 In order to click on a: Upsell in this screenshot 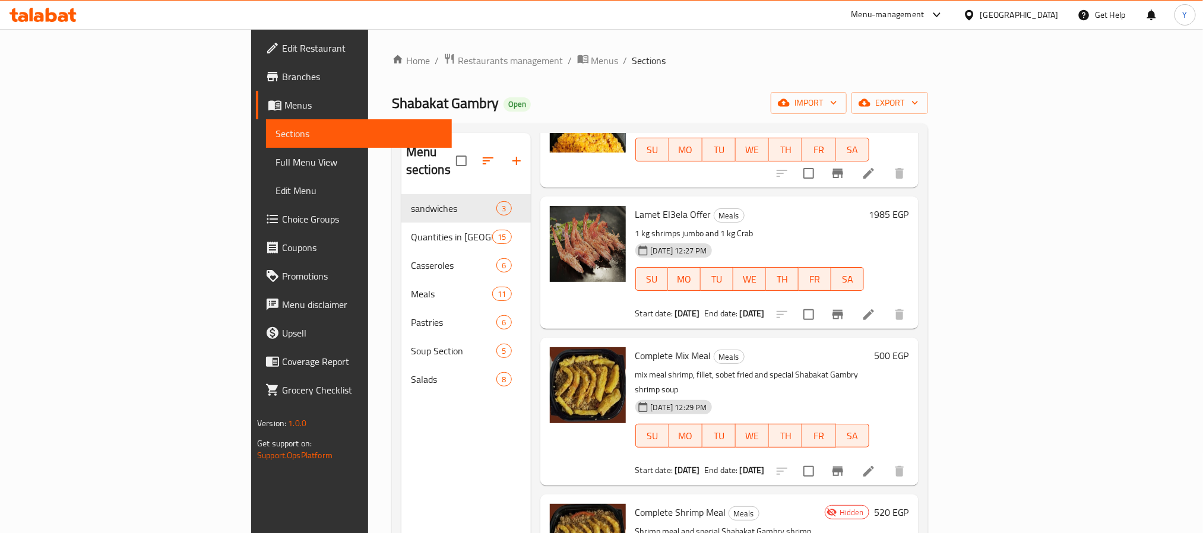, I will do `click(354, 333)`.